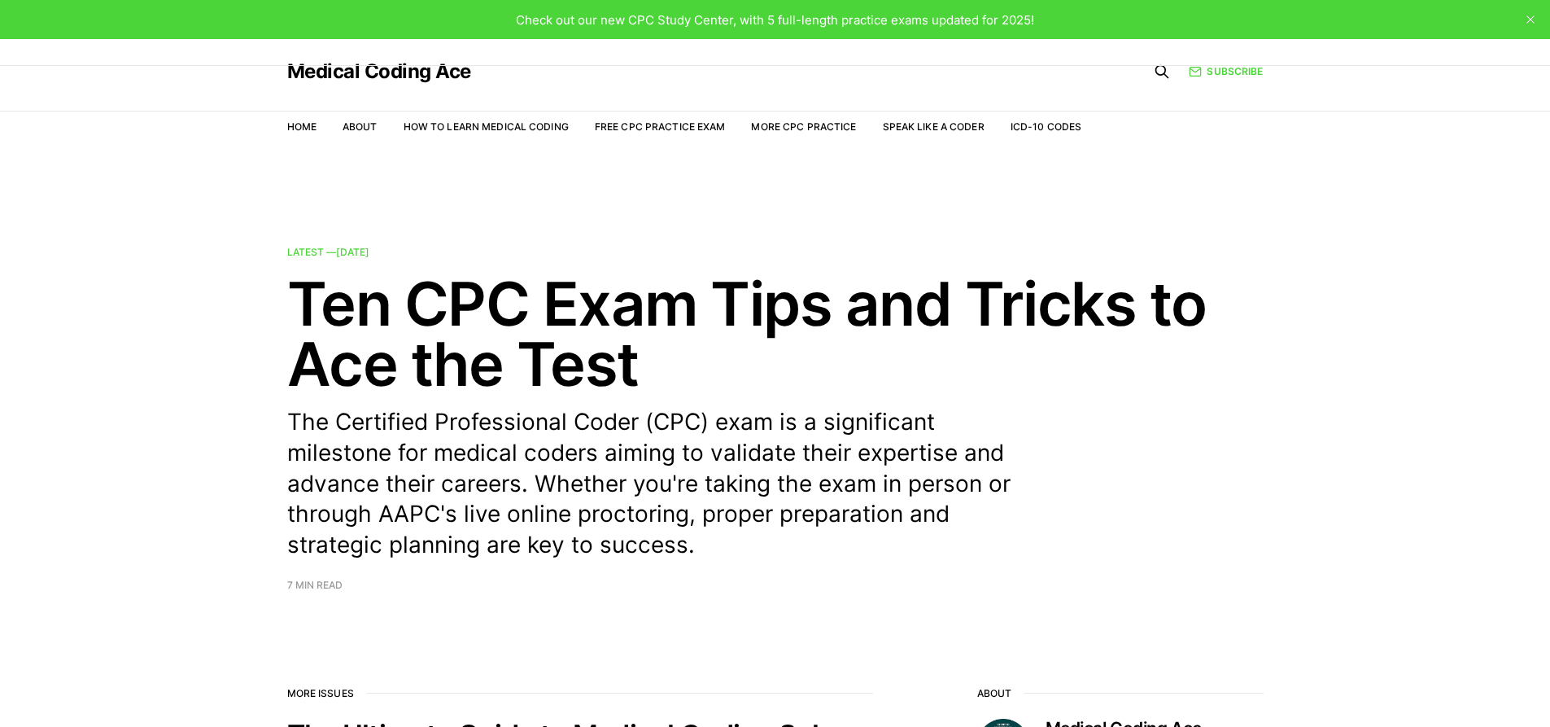 The image size is (1550, 727). I want to click on a: Subscribe, so click(1225, 71).